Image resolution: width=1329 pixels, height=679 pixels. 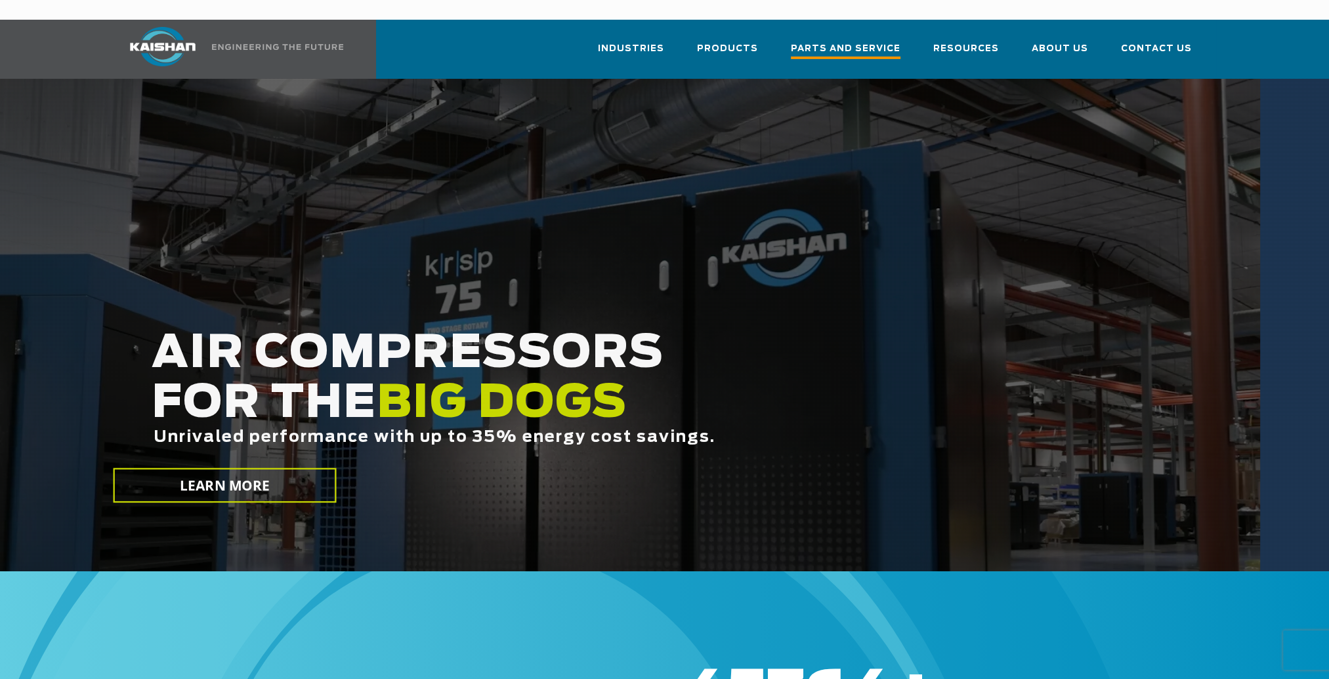 I want to click on a: Parts and Service, so click(x=845, y=55).